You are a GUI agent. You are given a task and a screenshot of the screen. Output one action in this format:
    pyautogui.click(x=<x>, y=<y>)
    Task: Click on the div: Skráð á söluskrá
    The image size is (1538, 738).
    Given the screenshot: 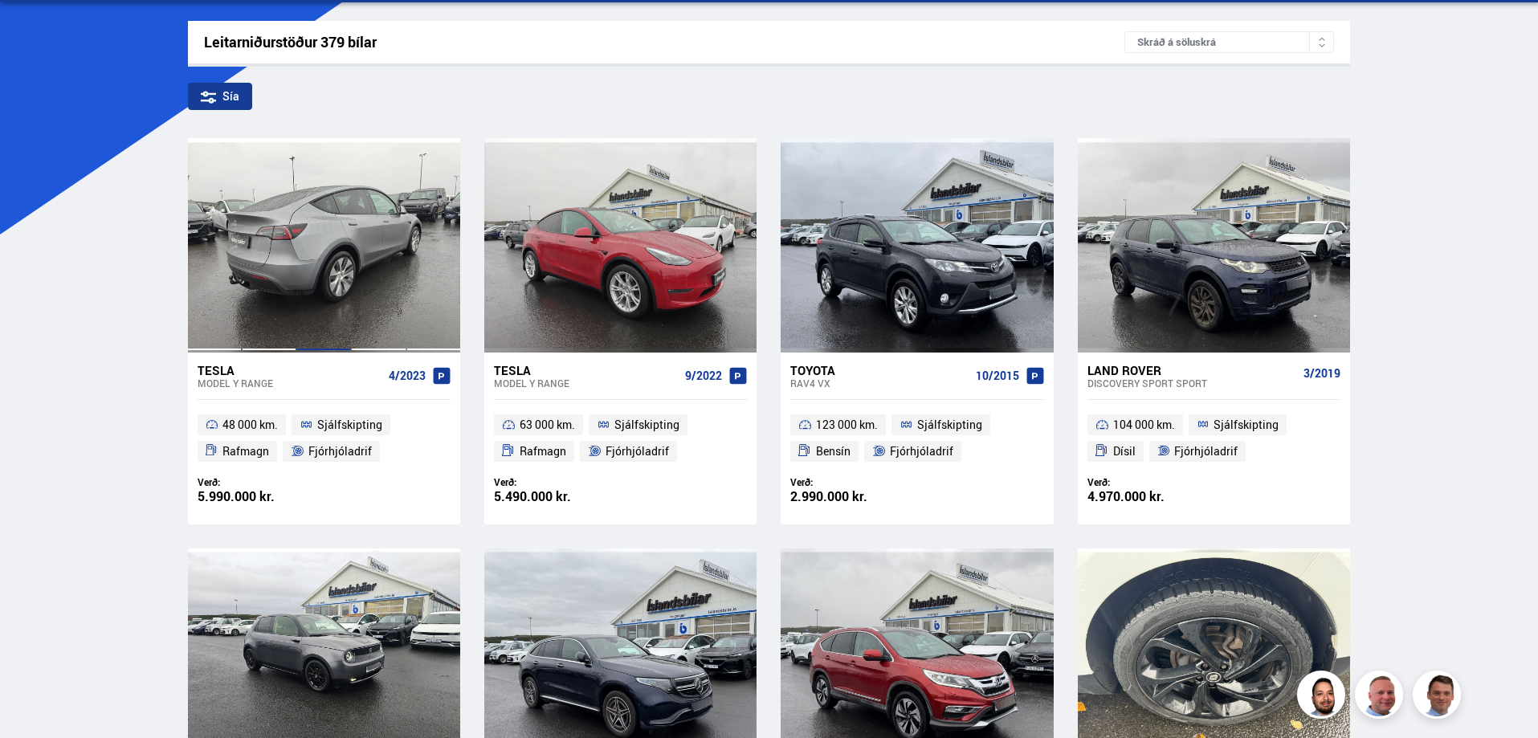 What is the action you would take?
    pyautogui.click(x=1229, y=42)
    